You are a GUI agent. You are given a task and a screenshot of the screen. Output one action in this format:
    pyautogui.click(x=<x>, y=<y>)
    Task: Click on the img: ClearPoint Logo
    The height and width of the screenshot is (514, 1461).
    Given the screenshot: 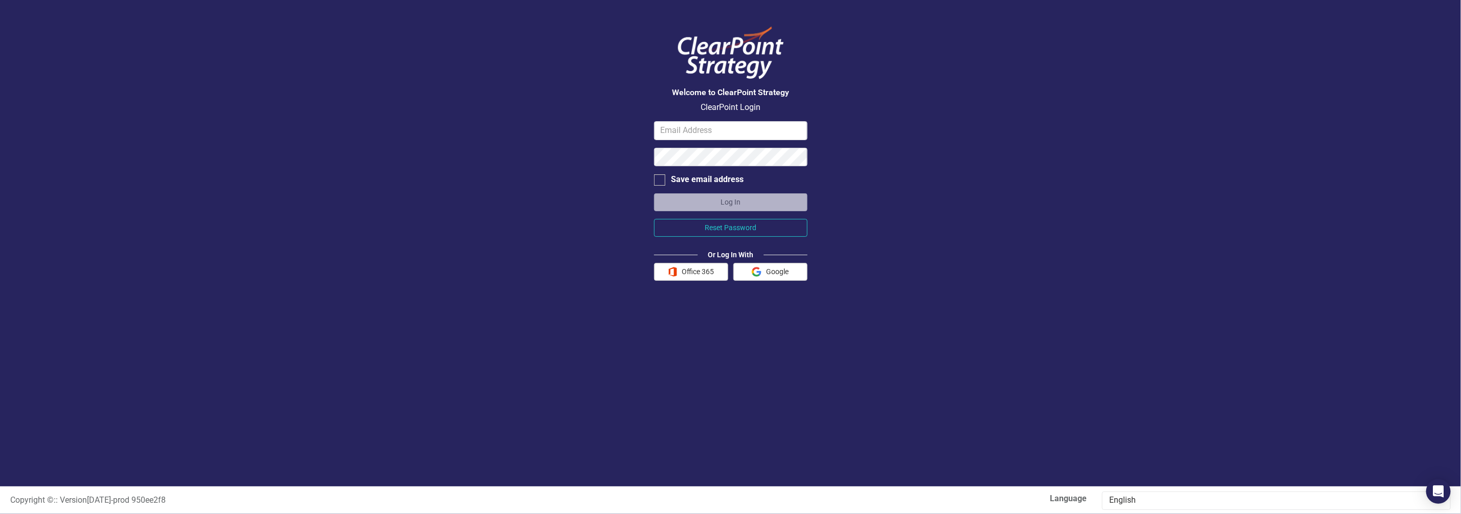 What is the action you would take?
    pyautogui.click(x=731, y=53)
    